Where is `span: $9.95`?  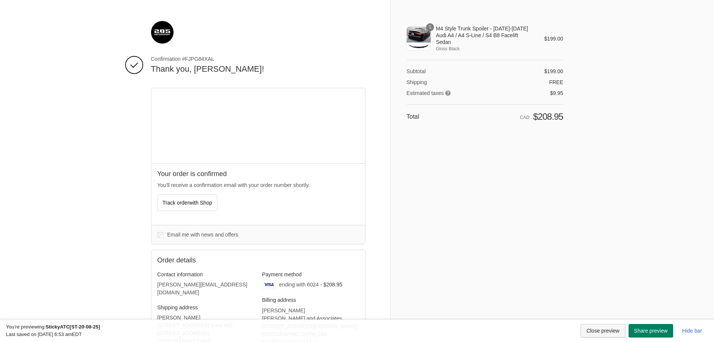
span: $9.95 is located at coordinates (556, 93).